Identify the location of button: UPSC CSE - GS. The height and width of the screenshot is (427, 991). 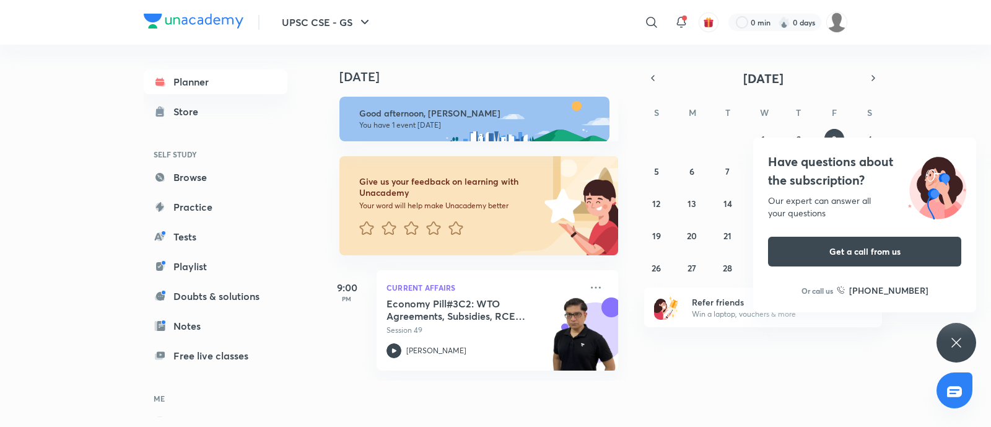
(327, 22).